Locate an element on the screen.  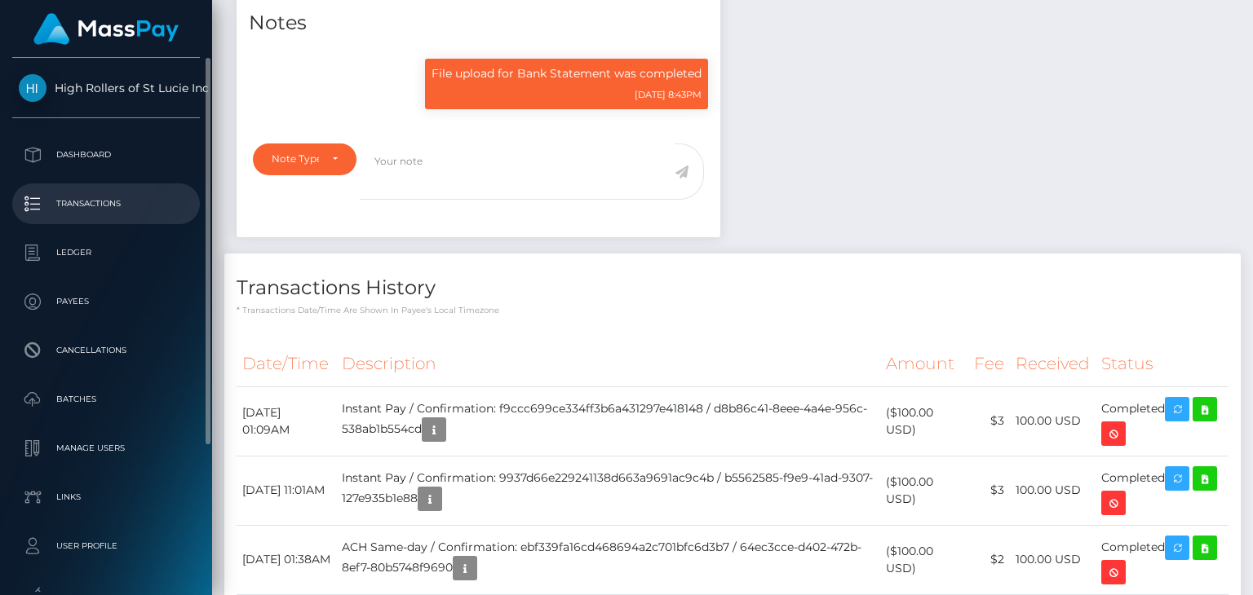
a: Transactions is located at coordinates (106, 204).